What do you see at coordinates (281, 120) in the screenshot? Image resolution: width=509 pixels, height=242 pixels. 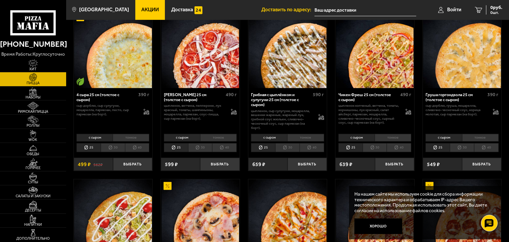 I see `p: цыпленок, сыр сулугуни, моцарелла, вешенки жареные, жареный лук, грибной соус Жюльен, сливочно-че...` at bounding box center [281, 120].